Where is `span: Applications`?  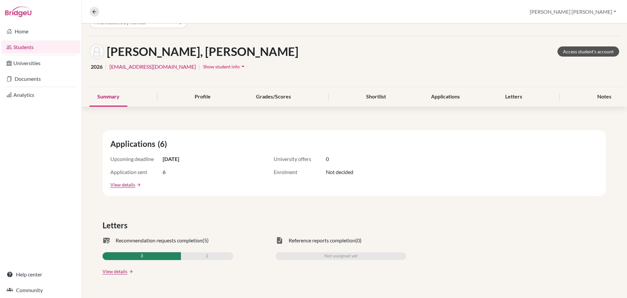 span: Applications is located at coordinates (134, 144).